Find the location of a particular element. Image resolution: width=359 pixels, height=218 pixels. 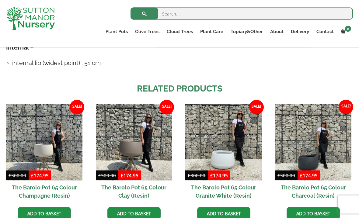

h2: Related products is located at coordinates (180, 89).